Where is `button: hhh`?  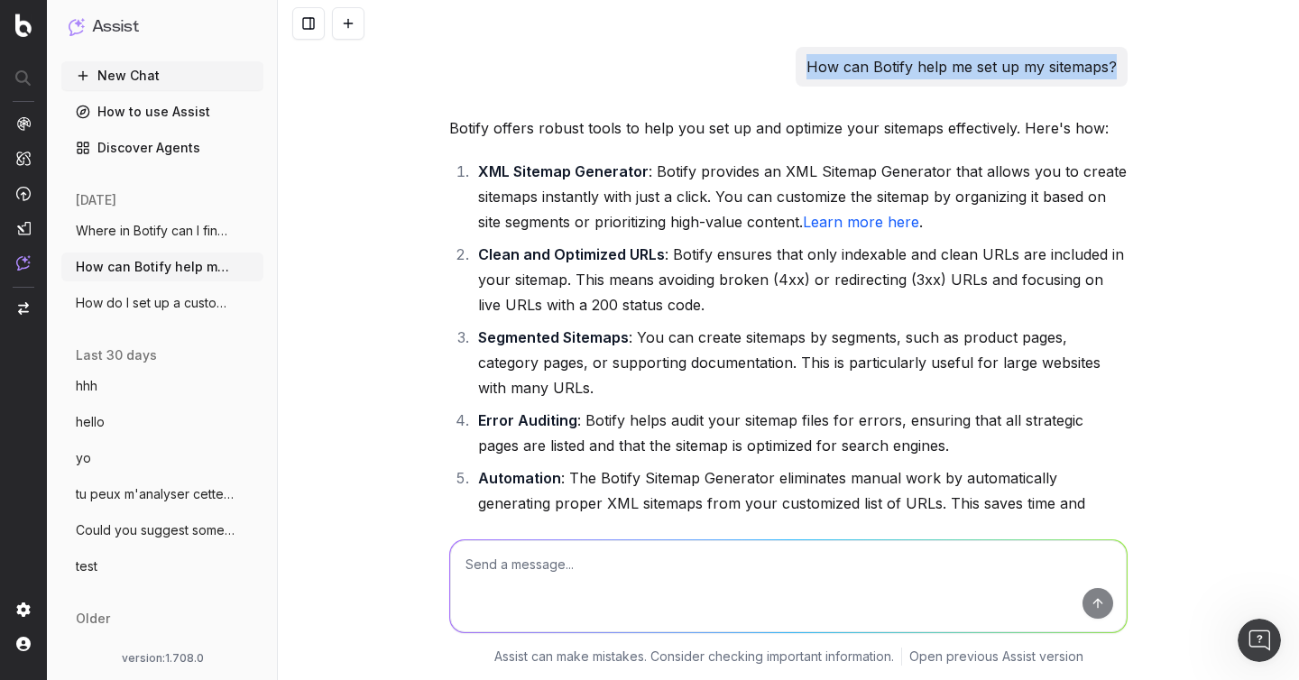
button: hhh is located at coordinates (162, 386).